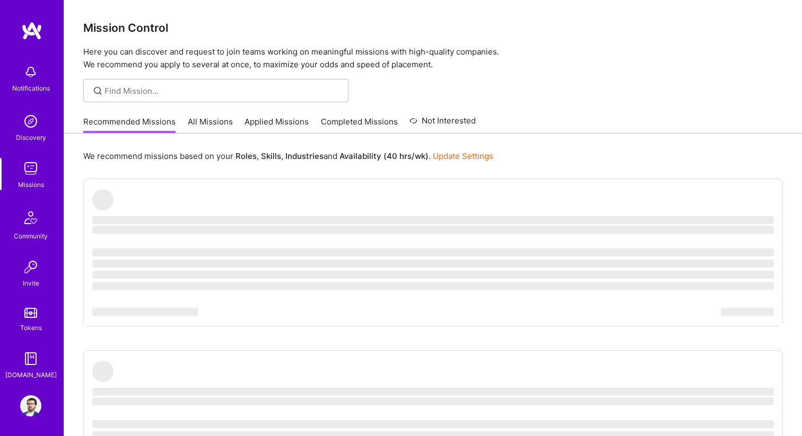 The width and height of the screenshot is (802, 436). What do you see at coordinates (31, 72) in the screenshot?
I see `img: bell` at bounding box center [31, 72].